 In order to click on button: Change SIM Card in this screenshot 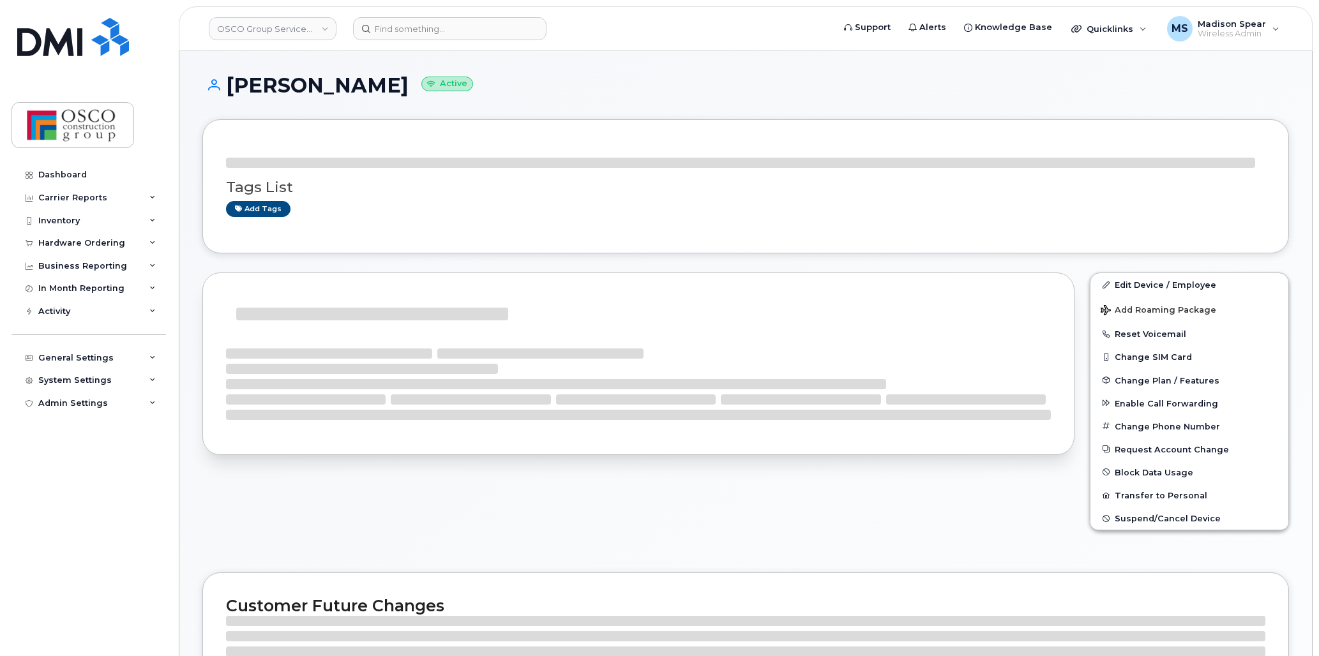, I will do `click(1190, 357)`.